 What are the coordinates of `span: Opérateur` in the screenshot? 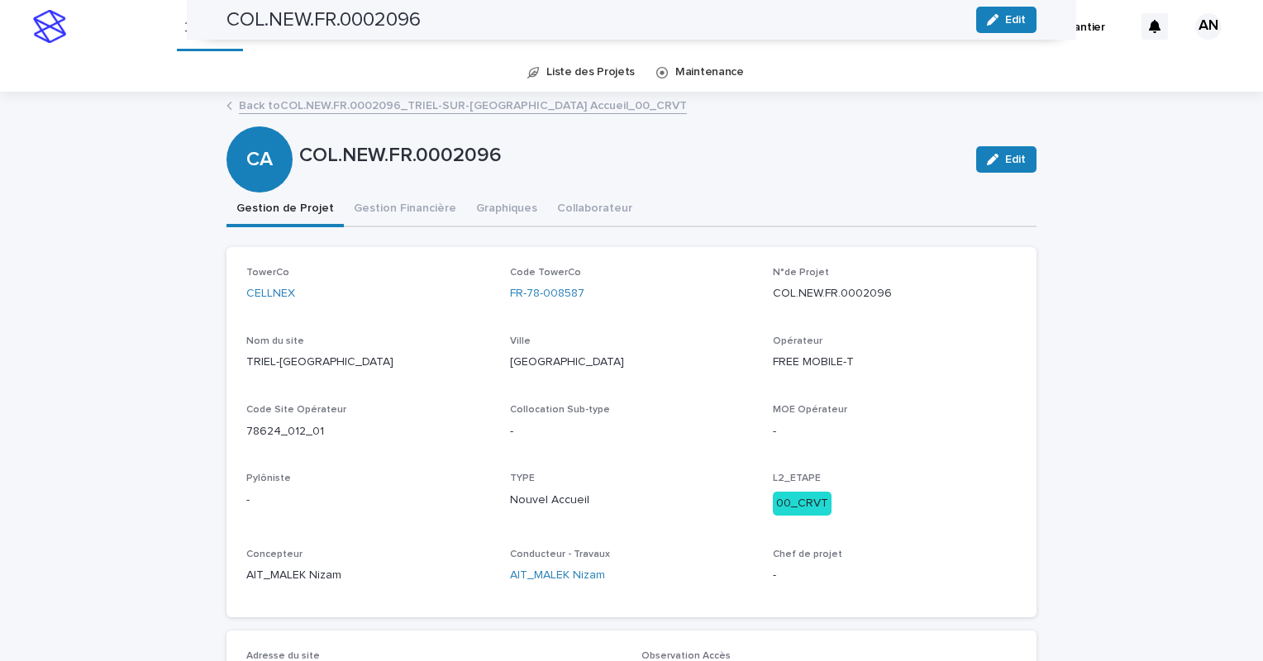 It's located at (798, 341).